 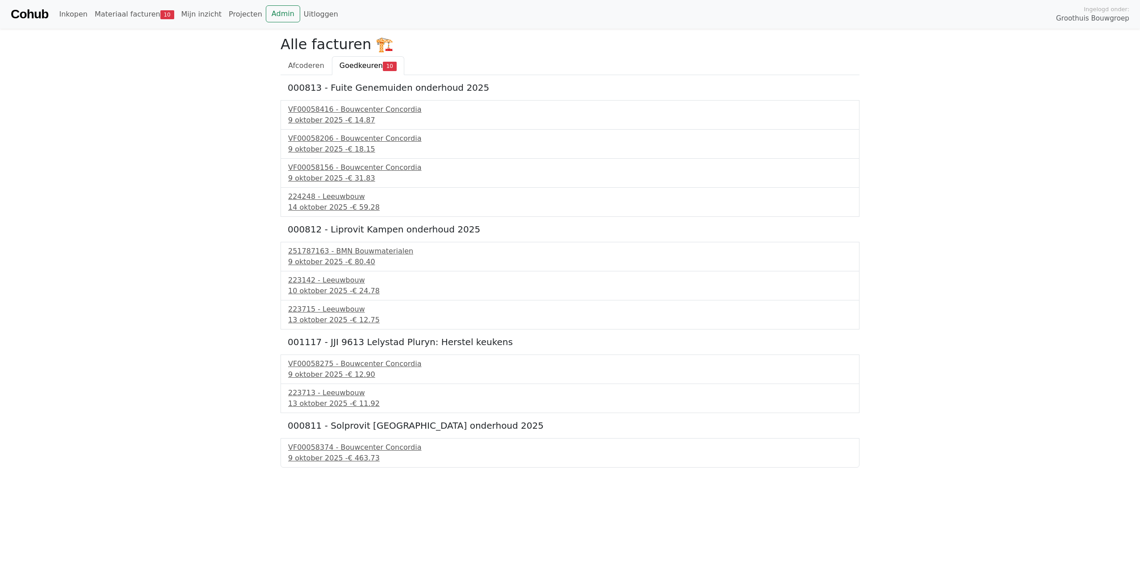 I want to click on h5: 001117 - JJI 9613 Lelystad Pluryn: Herstel keukens, so click(x=570, y=342).